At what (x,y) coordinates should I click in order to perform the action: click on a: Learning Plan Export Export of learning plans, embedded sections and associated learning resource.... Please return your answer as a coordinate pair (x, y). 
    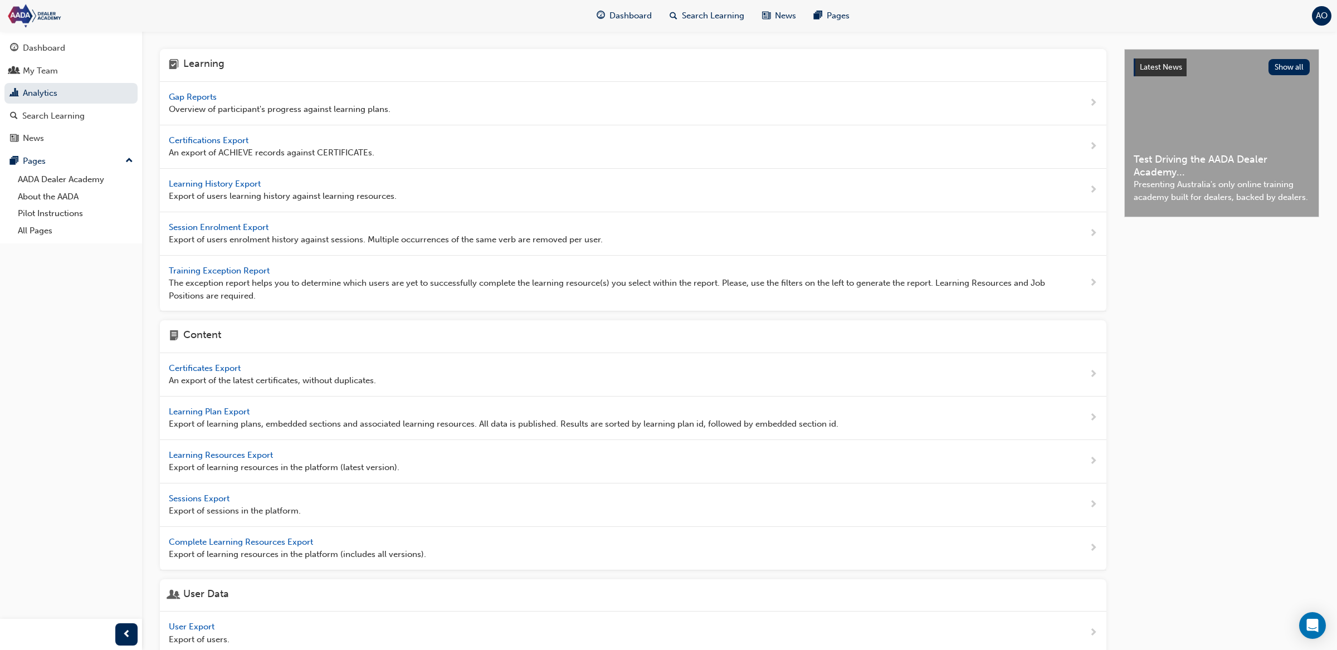
    Looking at the image, I should click on (633, 418).